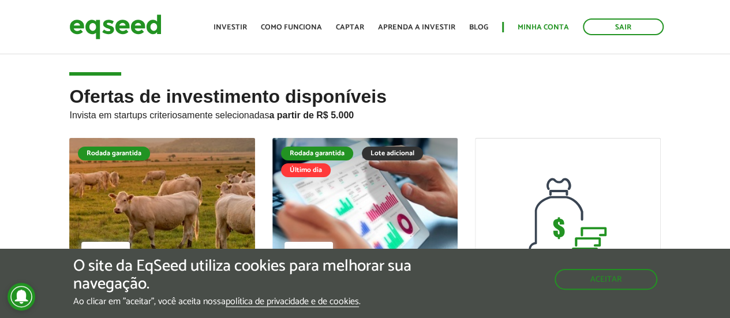 This screenshot has width=730, height=318. Describe the element at coordinates (350, 27) in the screenshot. I see `a: Captar` at that location.